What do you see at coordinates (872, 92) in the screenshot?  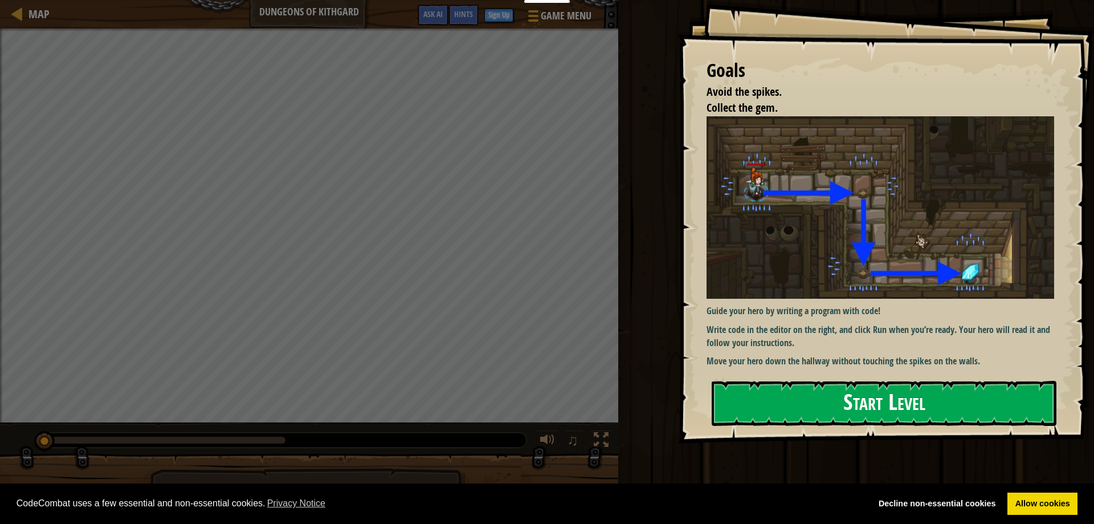 I see `li: Avoid the spikes.` at bounding box center [872, 92].